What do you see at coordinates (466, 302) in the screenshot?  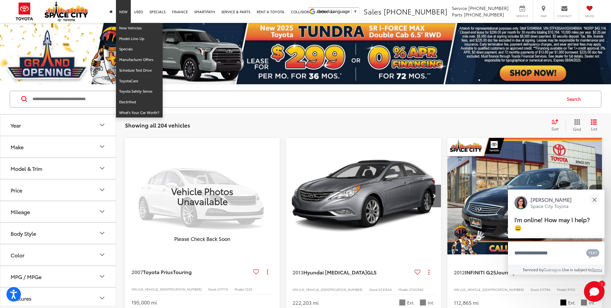 I see `div: 112,865 mi` at bounding box center [466, 302].